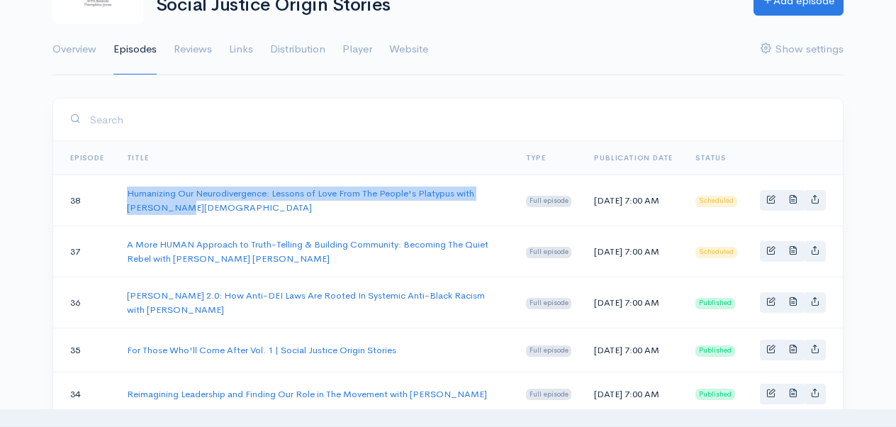  What do you see at coordinates (135, 50) in the screenshot?
I see `a: Episodes` at bounding box center [135, 50].